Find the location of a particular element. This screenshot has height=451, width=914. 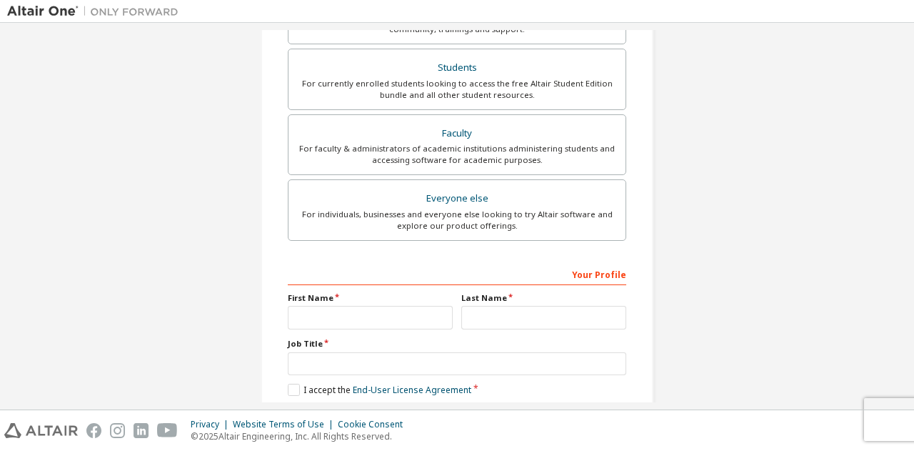

div: For individuals, businesses and everyone else looking to try Altair software and explore our prod... is located at coordinates (457, 220).